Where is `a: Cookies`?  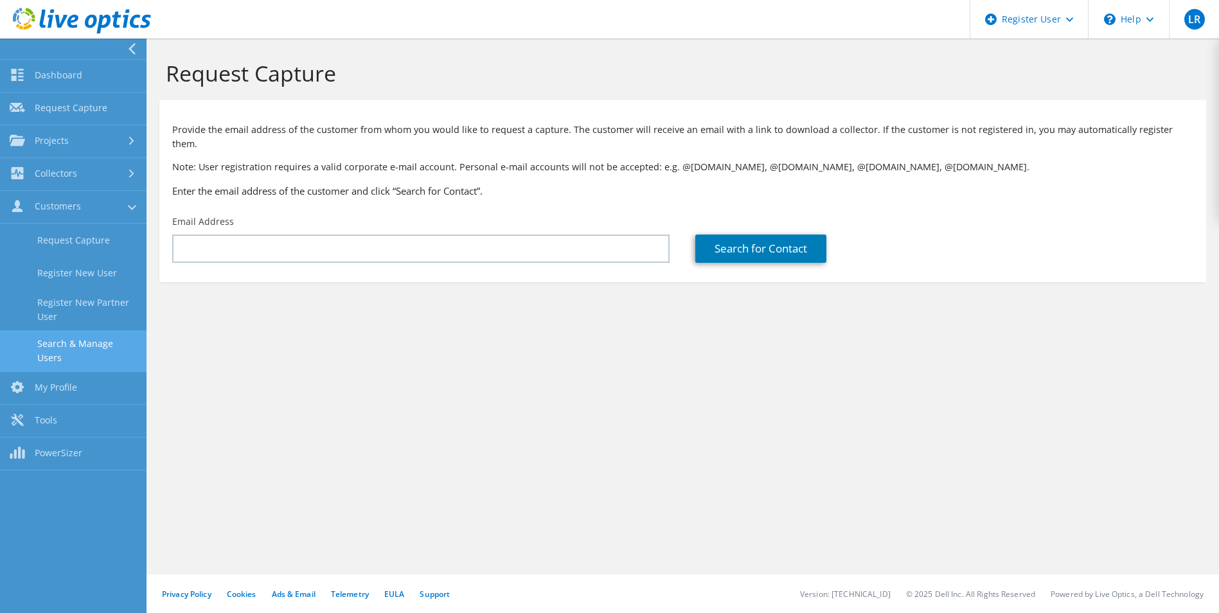 a: Cookies is located at coordinates (242, 594).